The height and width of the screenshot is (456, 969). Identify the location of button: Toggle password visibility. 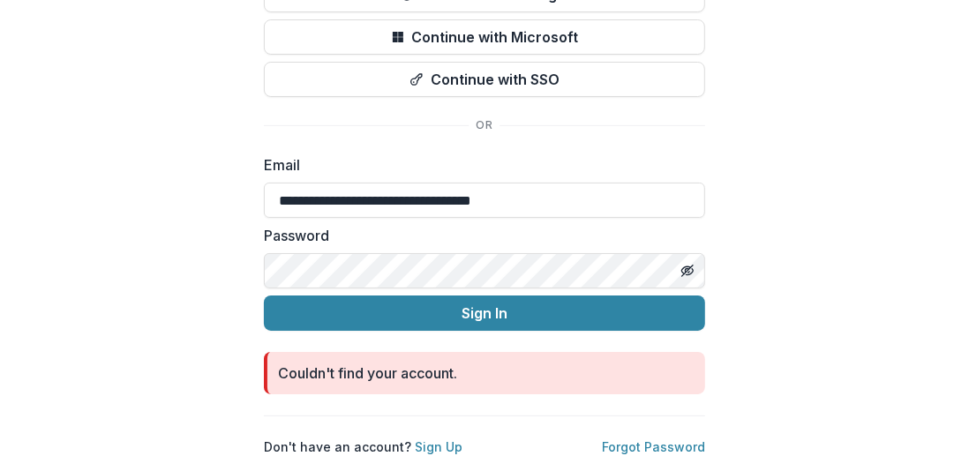
(688, 271).